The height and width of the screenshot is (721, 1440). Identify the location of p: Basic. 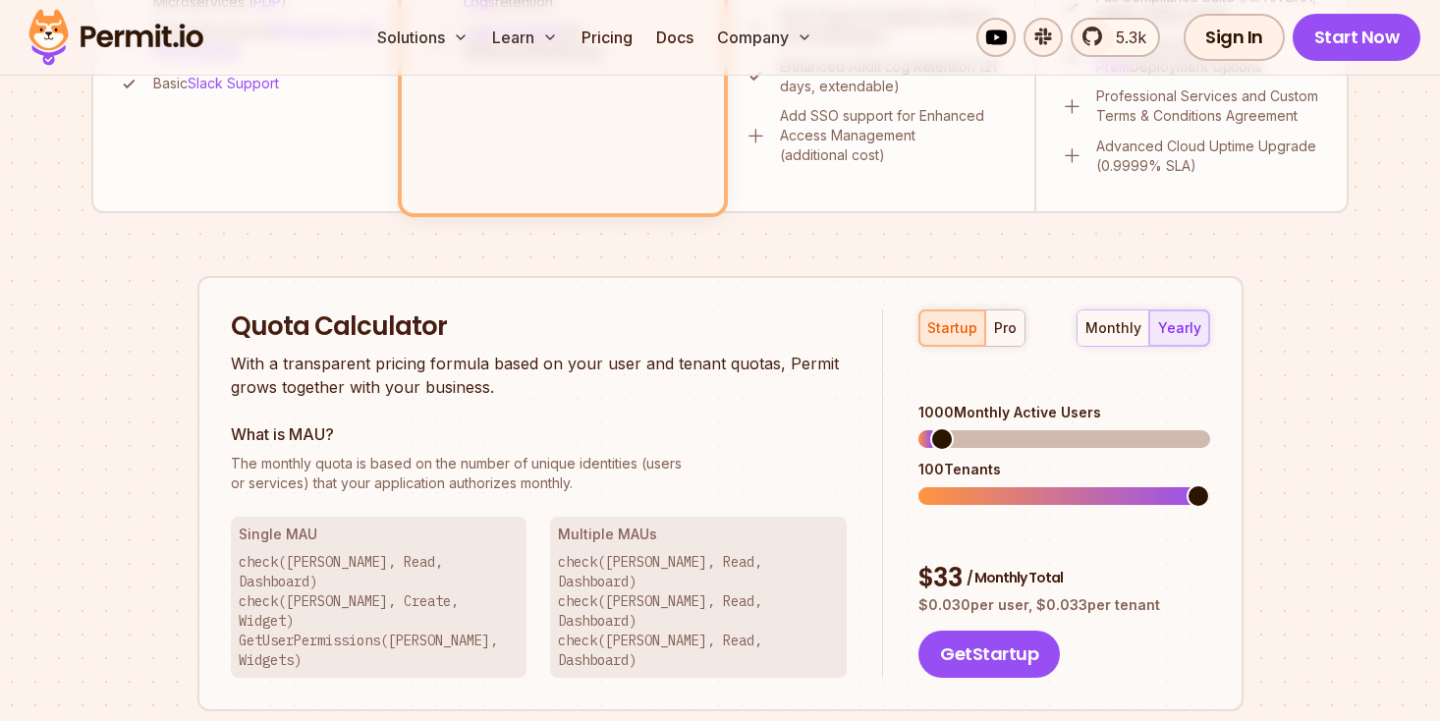
(216, 83).